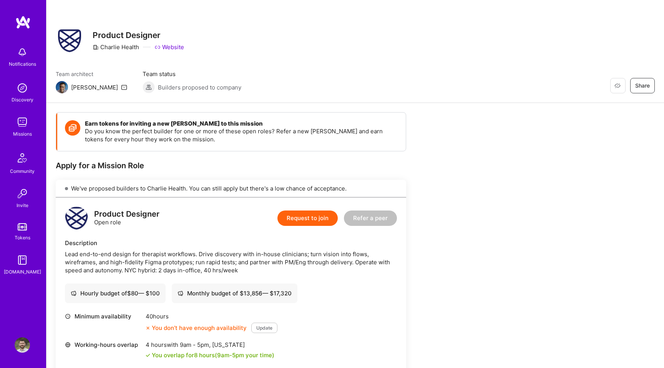 The image size is (664, 368). I want to click on div: Missions, so click(22, 134).